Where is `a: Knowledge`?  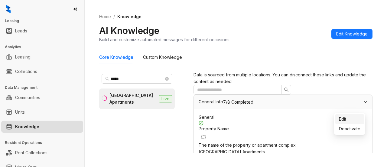
a: Knowledge is located at coordinates (27, 126).